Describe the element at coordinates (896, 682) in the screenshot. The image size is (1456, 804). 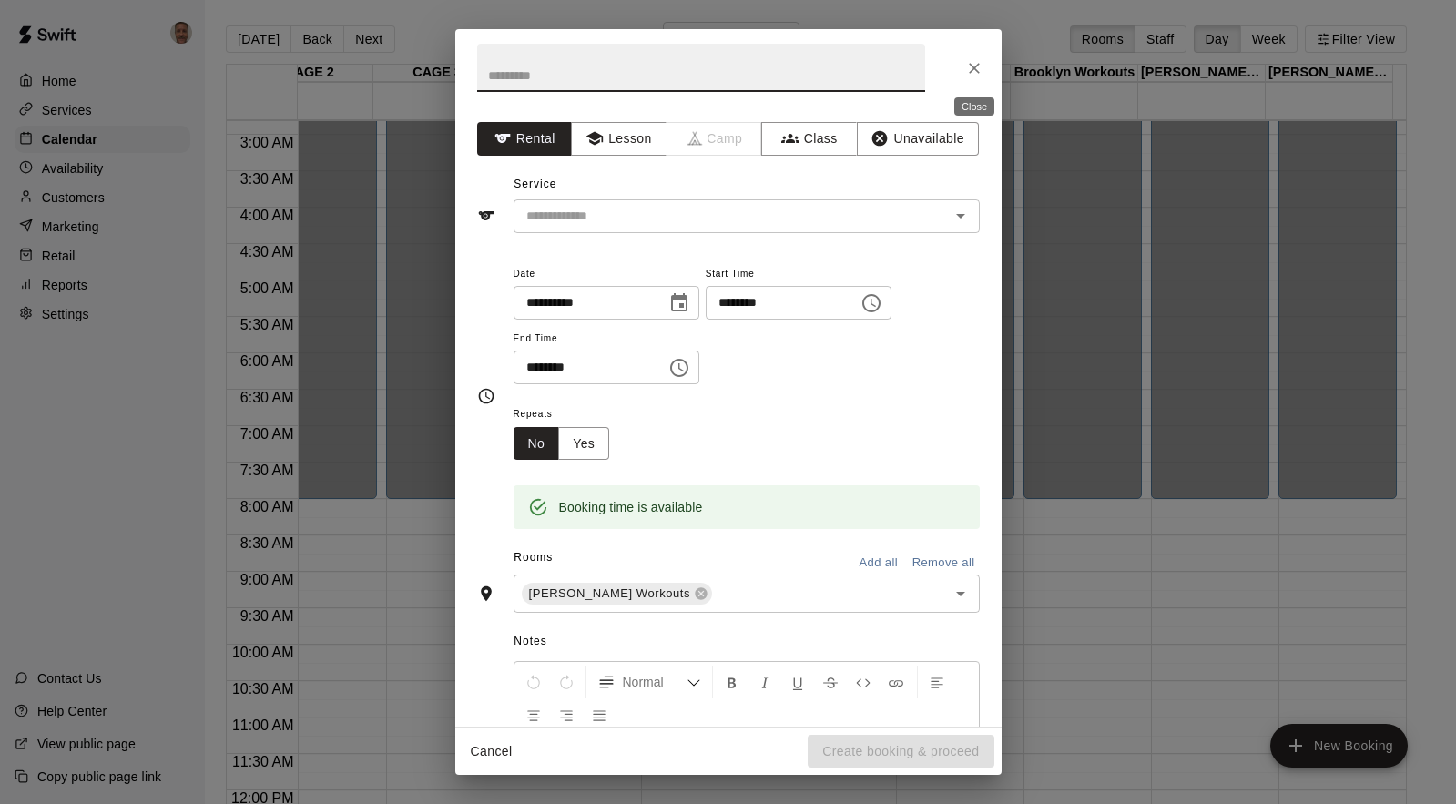
I see `button: Insert Link` at that location.